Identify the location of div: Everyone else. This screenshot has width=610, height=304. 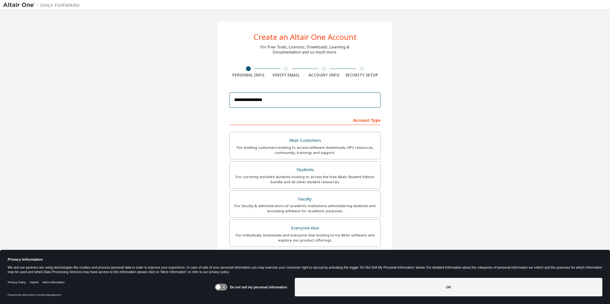
(305, 228).